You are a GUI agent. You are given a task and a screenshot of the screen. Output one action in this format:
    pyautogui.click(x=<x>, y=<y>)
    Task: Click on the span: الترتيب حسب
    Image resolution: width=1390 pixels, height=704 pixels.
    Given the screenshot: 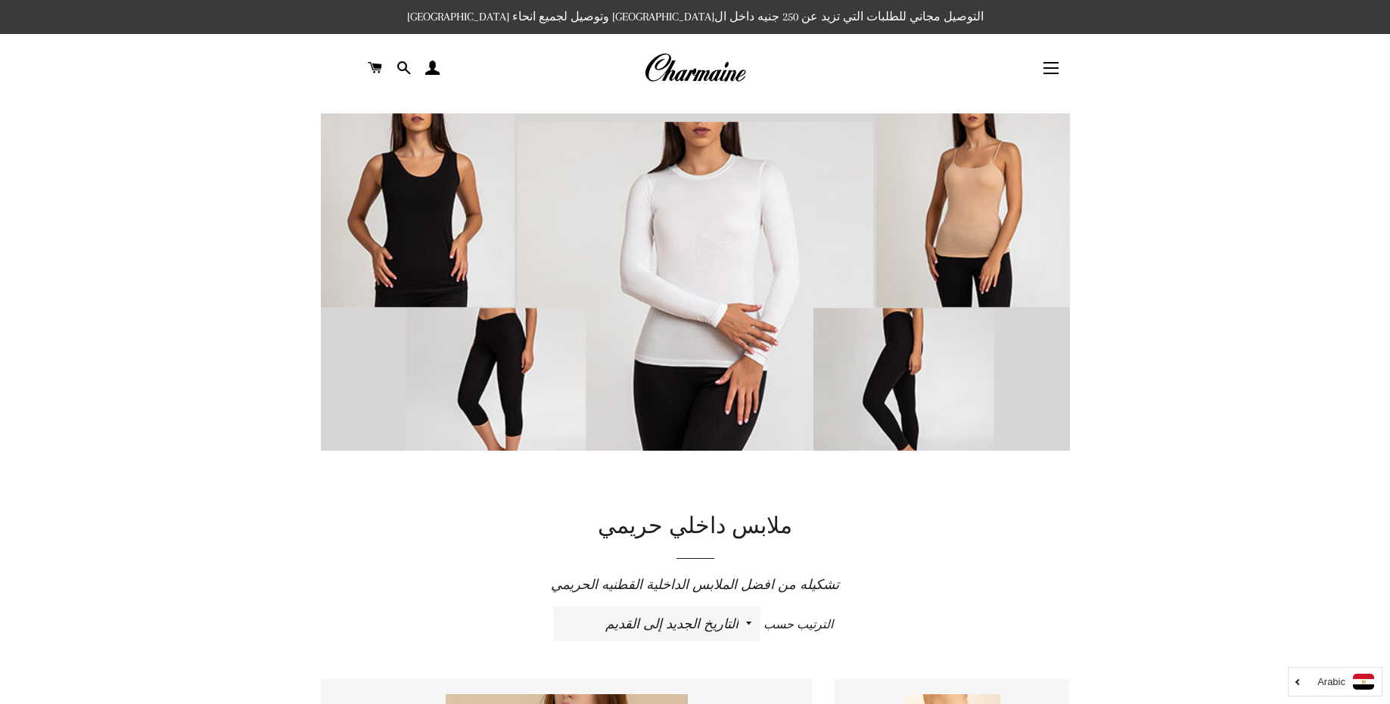 What is the action you would take?
    pyautogui.click(x=798, y=625)
    